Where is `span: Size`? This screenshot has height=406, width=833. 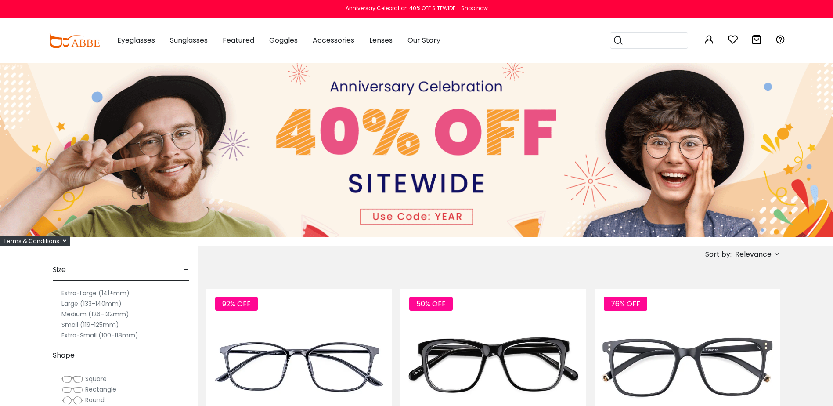
span: Size is located at coordinates (59, 270).